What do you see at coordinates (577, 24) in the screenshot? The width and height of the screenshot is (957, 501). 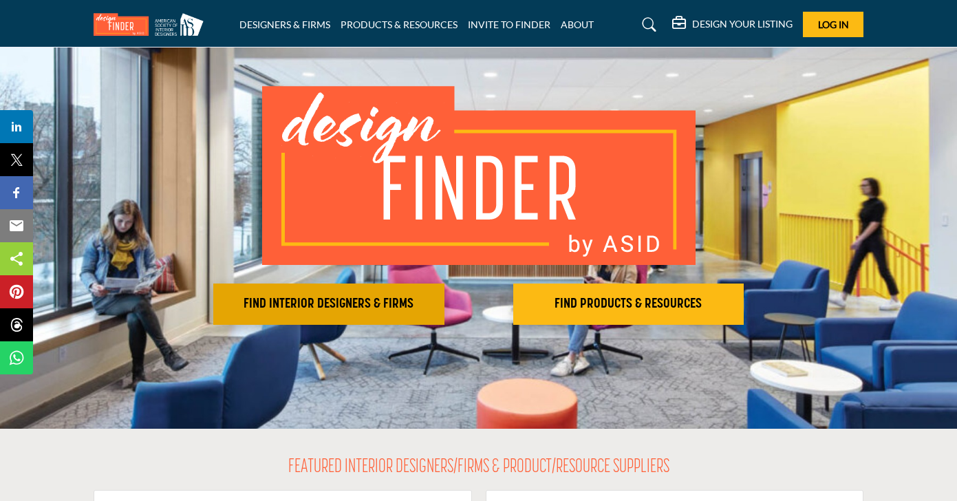 I see `a: ABOUT` at bounding box center [577, 24].